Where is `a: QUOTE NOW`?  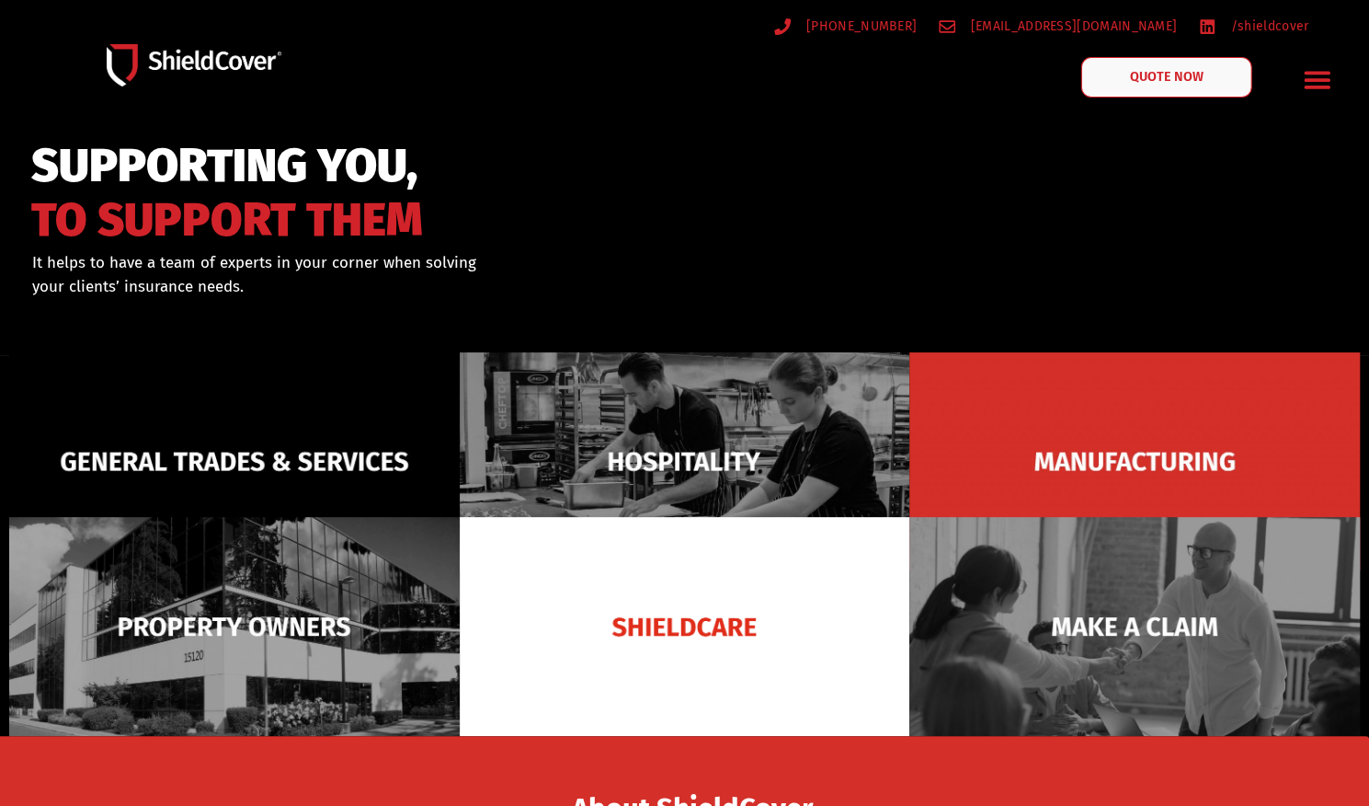 a: QUOTE NOW is located at coordinates (1166, 77).